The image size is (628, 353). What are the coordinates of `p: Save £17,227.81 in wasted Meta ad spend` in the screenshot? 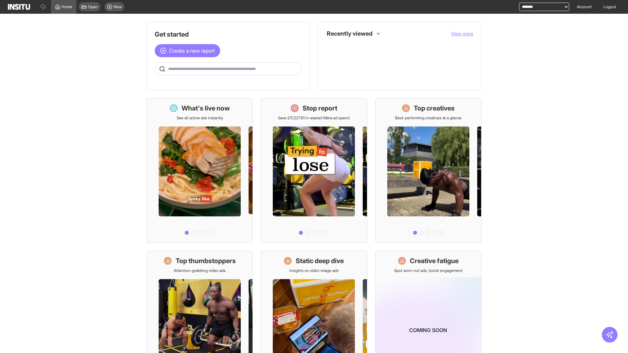 It's located at (314, 118).